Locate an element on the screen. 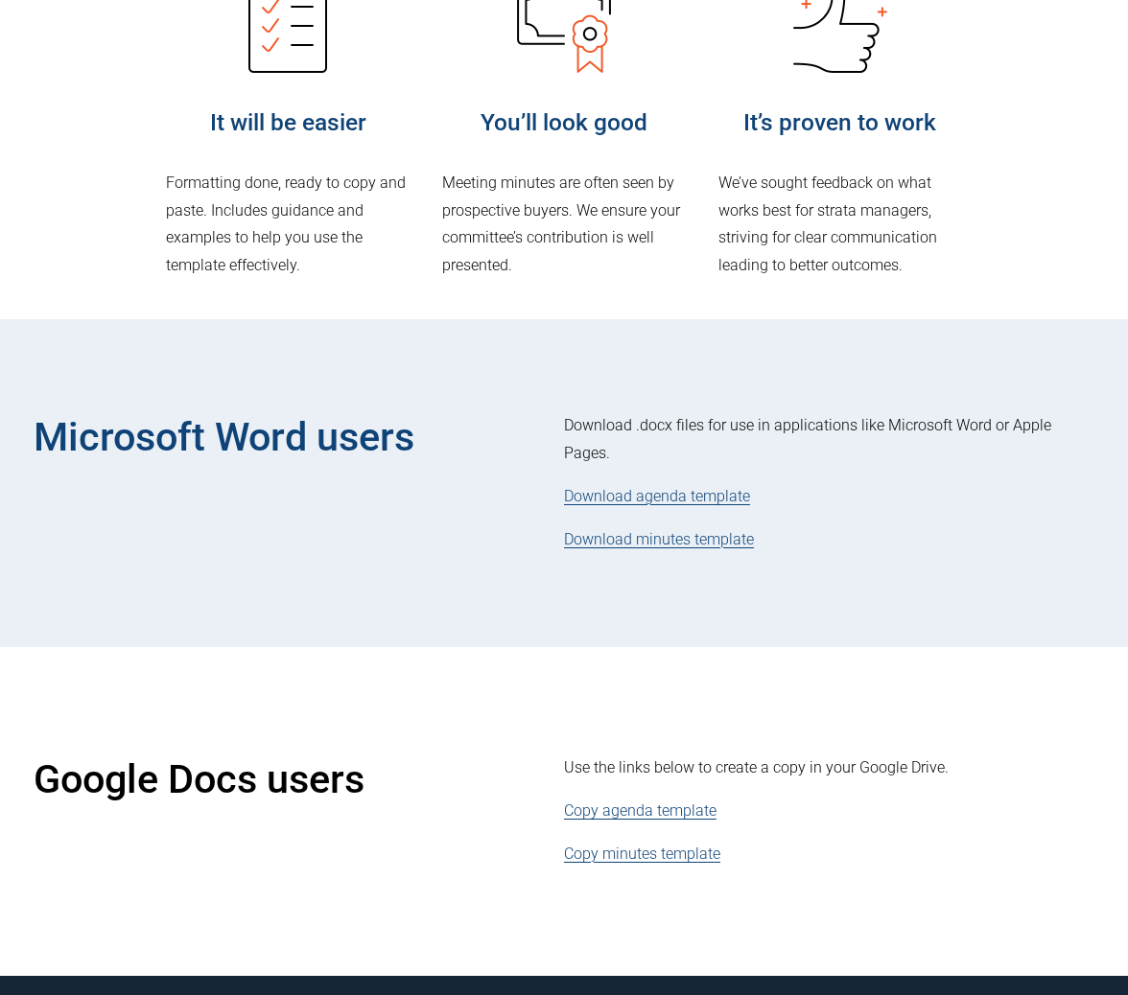  a: Copy minutes template is located at coordinates (642, 853).